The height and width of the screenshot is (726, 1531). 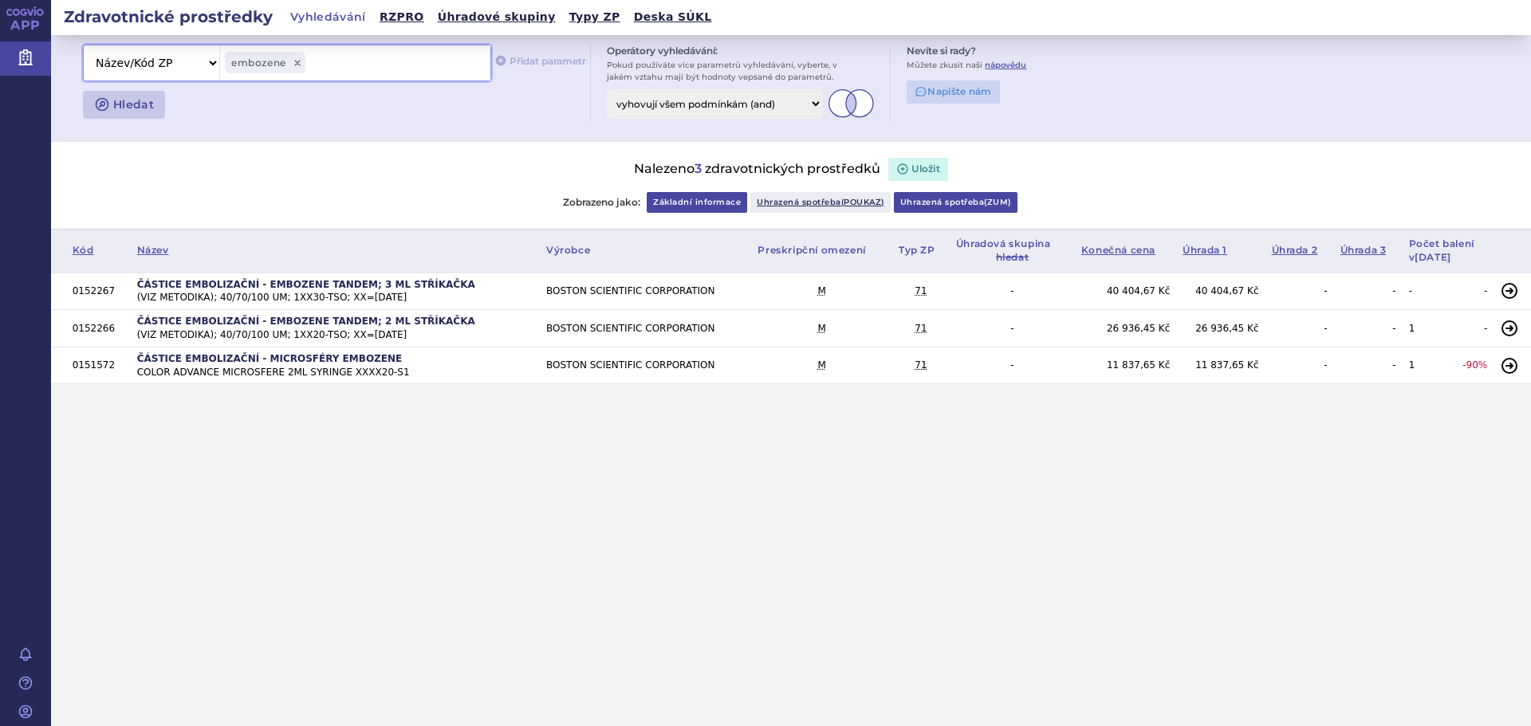 I want to click on h2: Zdravotnické prostředky, so click(x=168, y=17).